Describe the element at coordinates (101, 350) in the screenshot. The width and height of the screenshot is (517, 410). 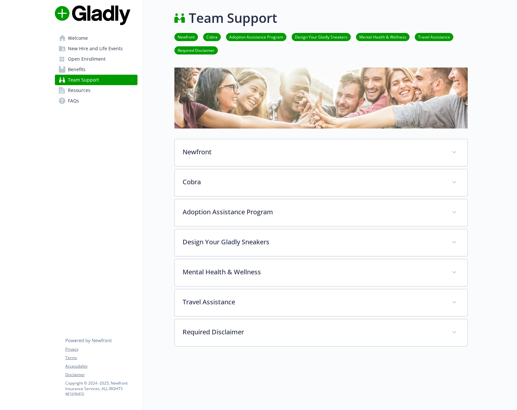
I see `a: Privacy` at that location.